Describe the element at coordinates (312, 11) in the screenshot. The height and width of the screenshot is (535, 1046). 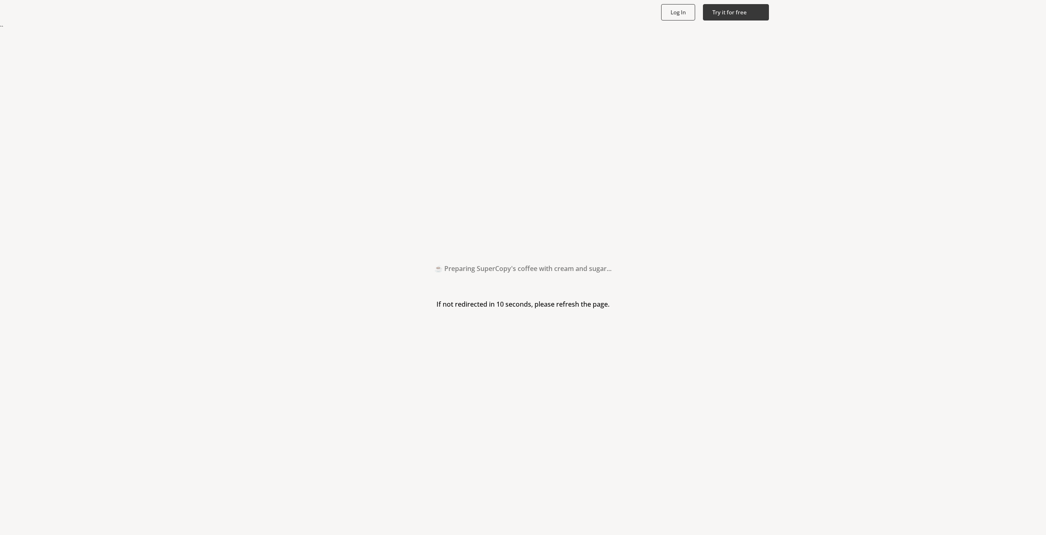
I see `img: Close` at that location.